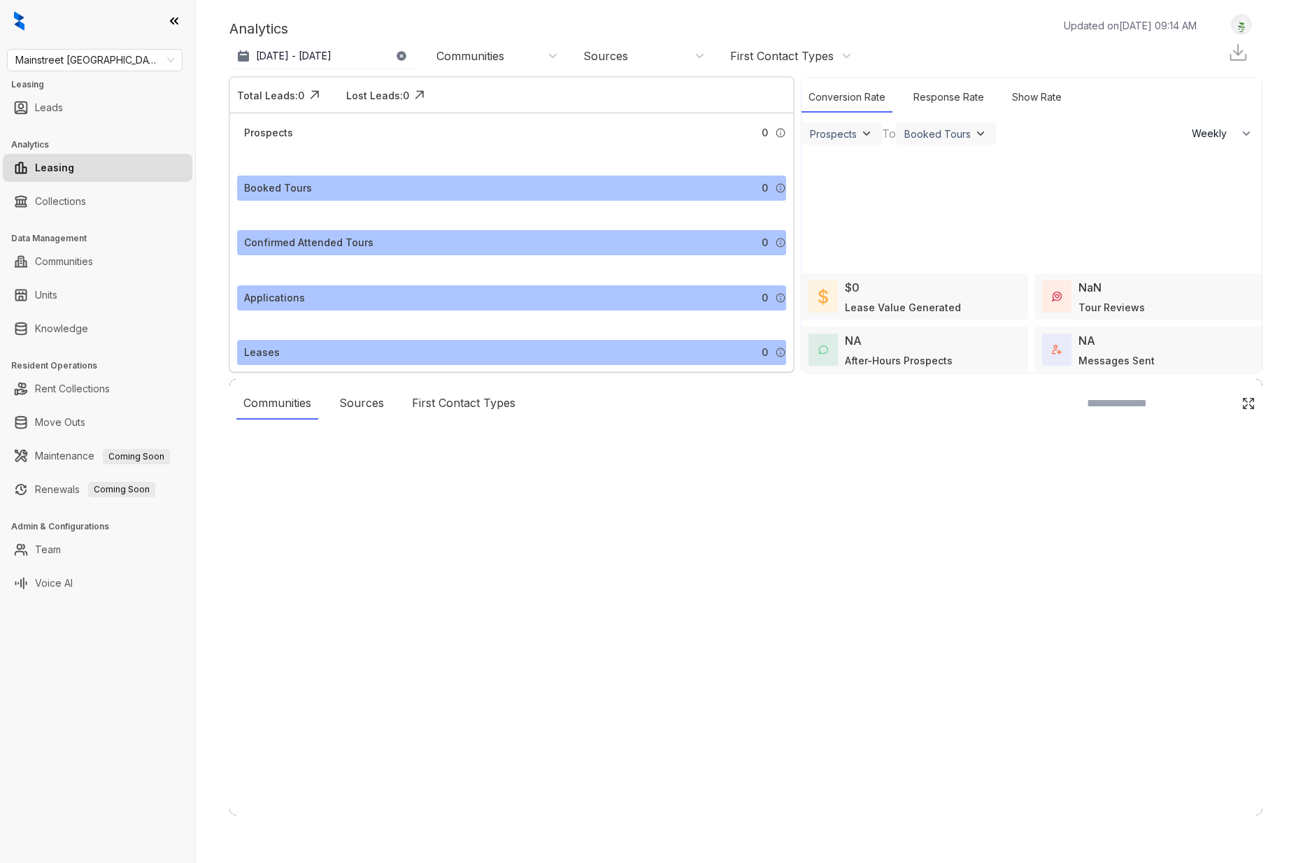 Image resolution: width=1296 pixels, height=863 pixels. I want to click on div: Show Rate, so click(1036, 97).